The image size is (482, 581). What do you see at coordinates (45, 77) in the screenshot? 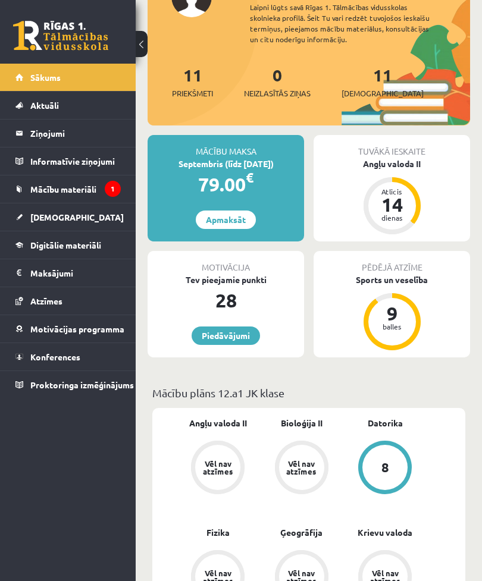
I see `span: Sākums` at bounding box center [45, 77].